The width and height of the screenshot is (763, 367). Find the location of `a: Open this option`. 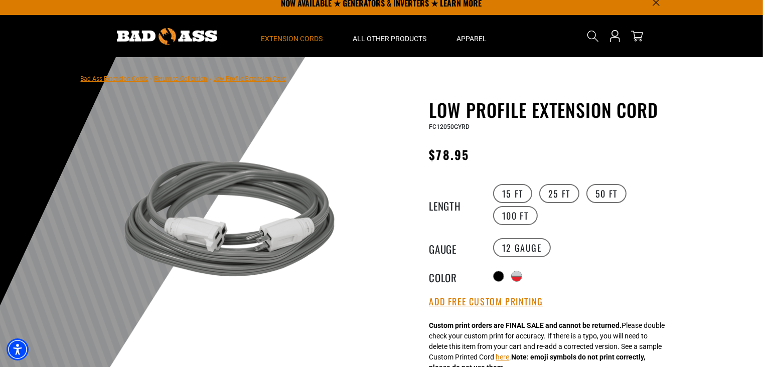

a: Open this option is located at coordinates (615, 36).